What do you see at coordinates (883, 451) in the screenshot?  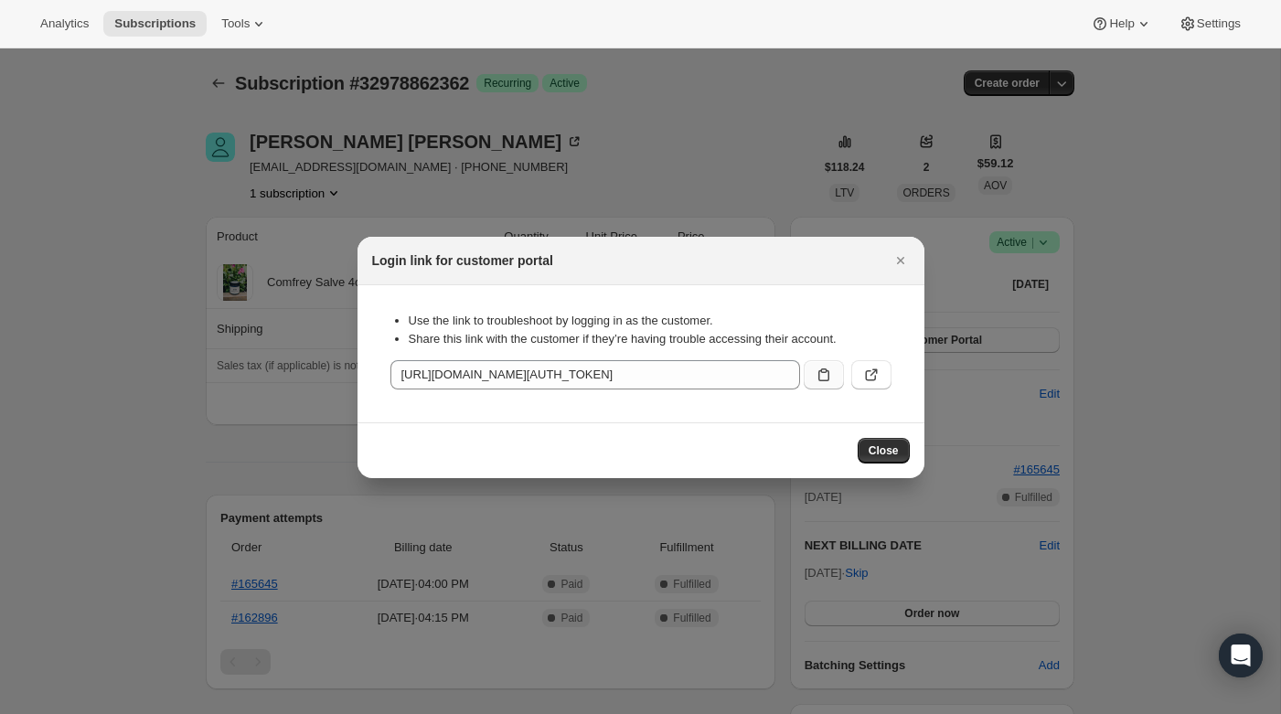 I see `span: Close` at bounding box center [883, 451].